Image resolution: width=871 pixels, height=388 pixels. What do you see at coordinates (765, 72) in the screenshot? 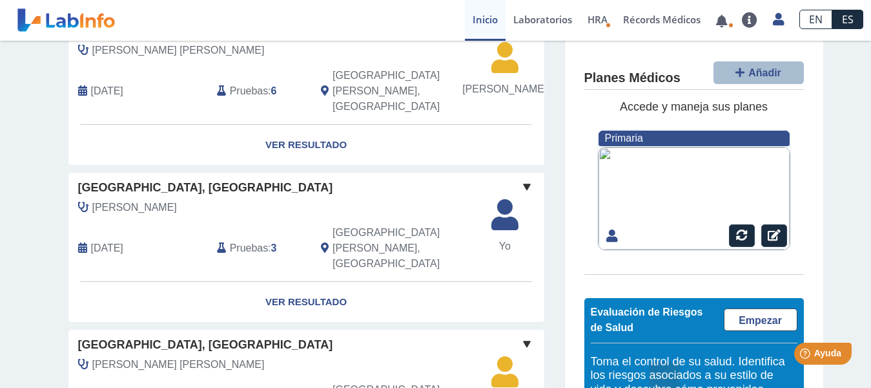
I see `span: Añadir` at bounding box center [765, 72].